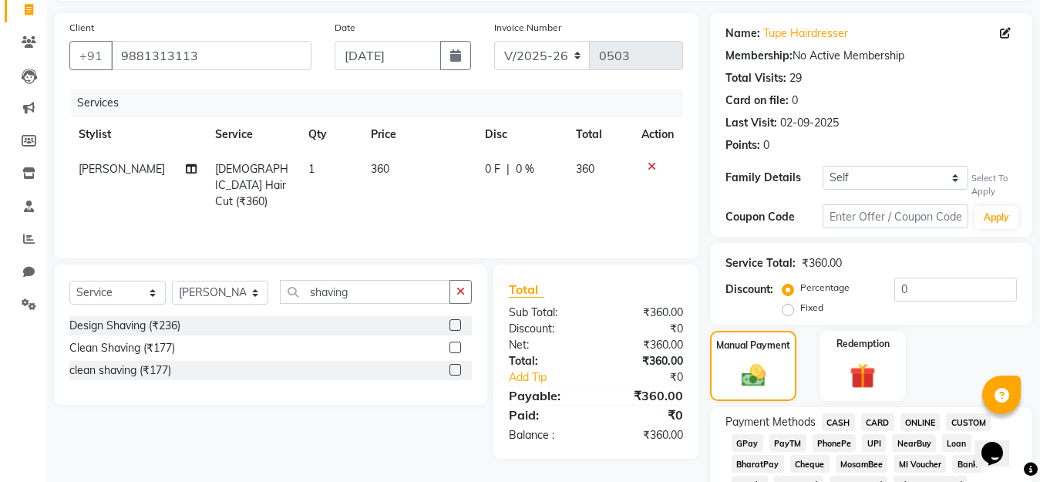  I want to click on div: Total Visits:, so click(756, 78).